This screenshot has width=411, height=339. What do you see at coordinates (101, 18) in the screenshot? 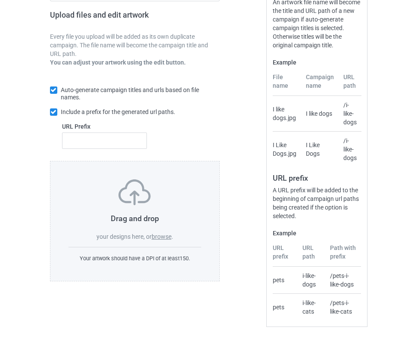
I see `h2: Upload files and edit artwork` at bounding box center [101, 18].